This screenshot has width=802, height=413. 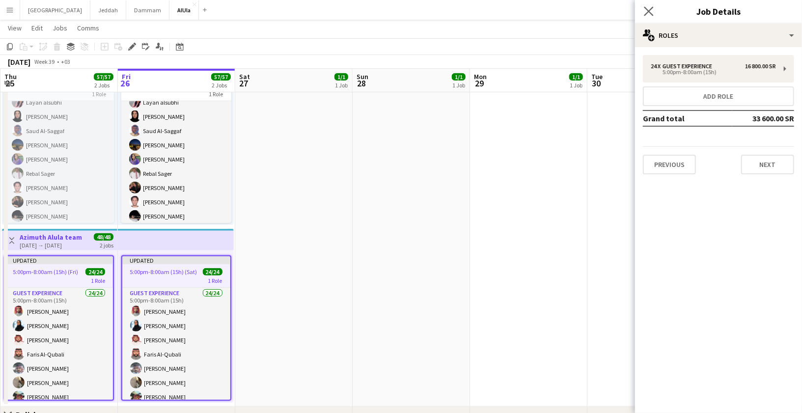 What do you see at coordinates (669, 164) in the screenshot?
I see `button: Previous` at bounding box center [669, 164].